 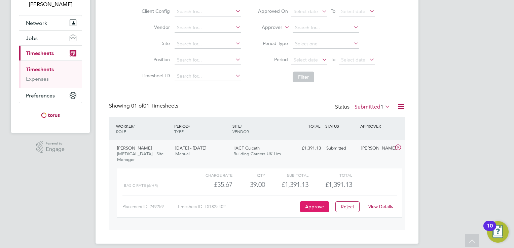 What do you see at coordinates (37, 79) in the screenshot?
I see `a: Expenses` at bounding box center [37, 79].